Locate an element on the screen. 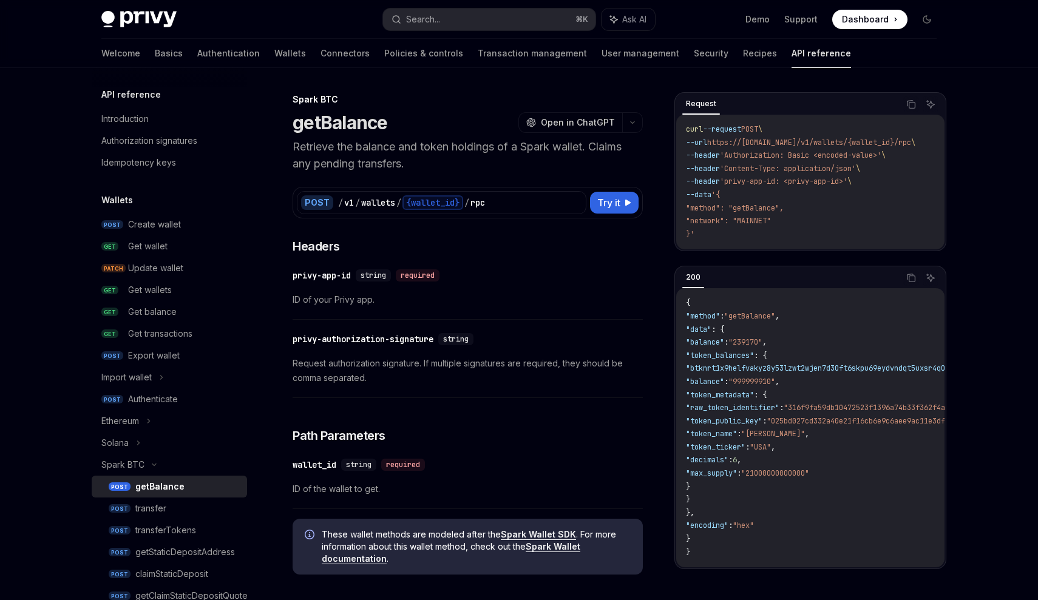  span: "getBalance" is located at coordinates (750, 316).